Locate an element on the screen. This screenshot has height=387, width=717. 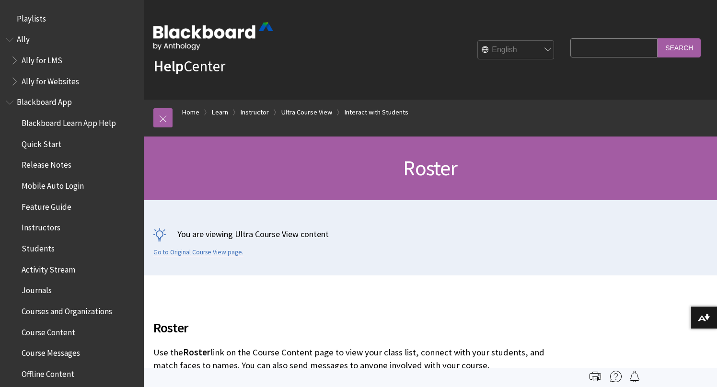
img: More help is located at coordinates (616, 377).